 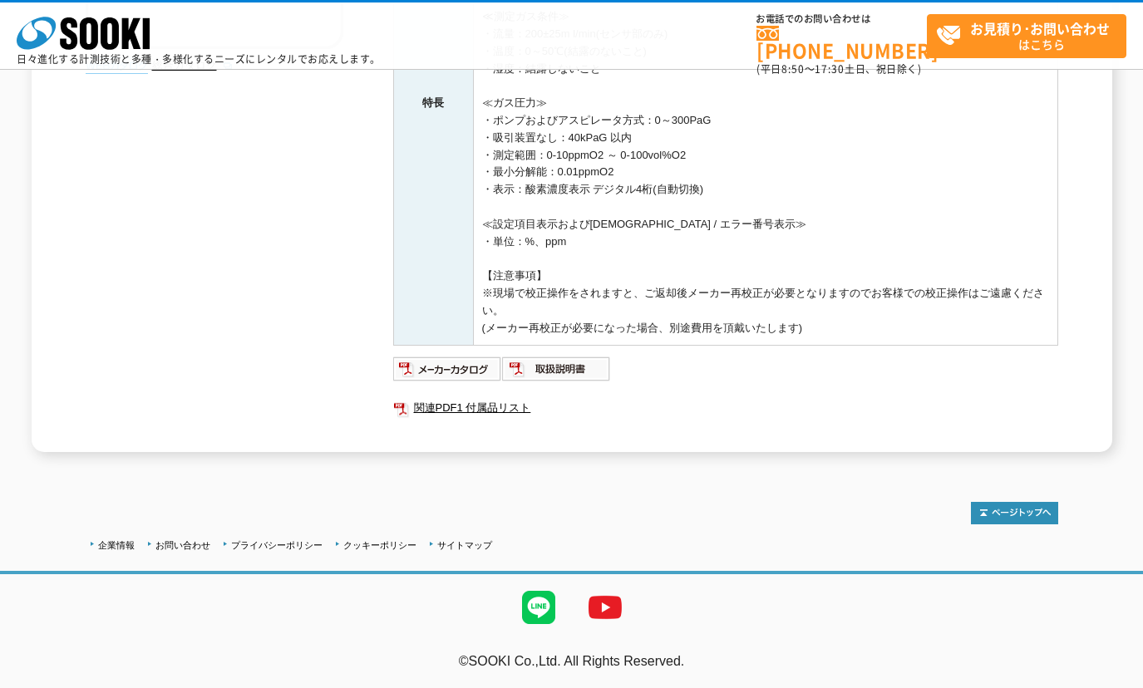 I want to click on a: クッキーポリシー, so click(x=380, y=545).